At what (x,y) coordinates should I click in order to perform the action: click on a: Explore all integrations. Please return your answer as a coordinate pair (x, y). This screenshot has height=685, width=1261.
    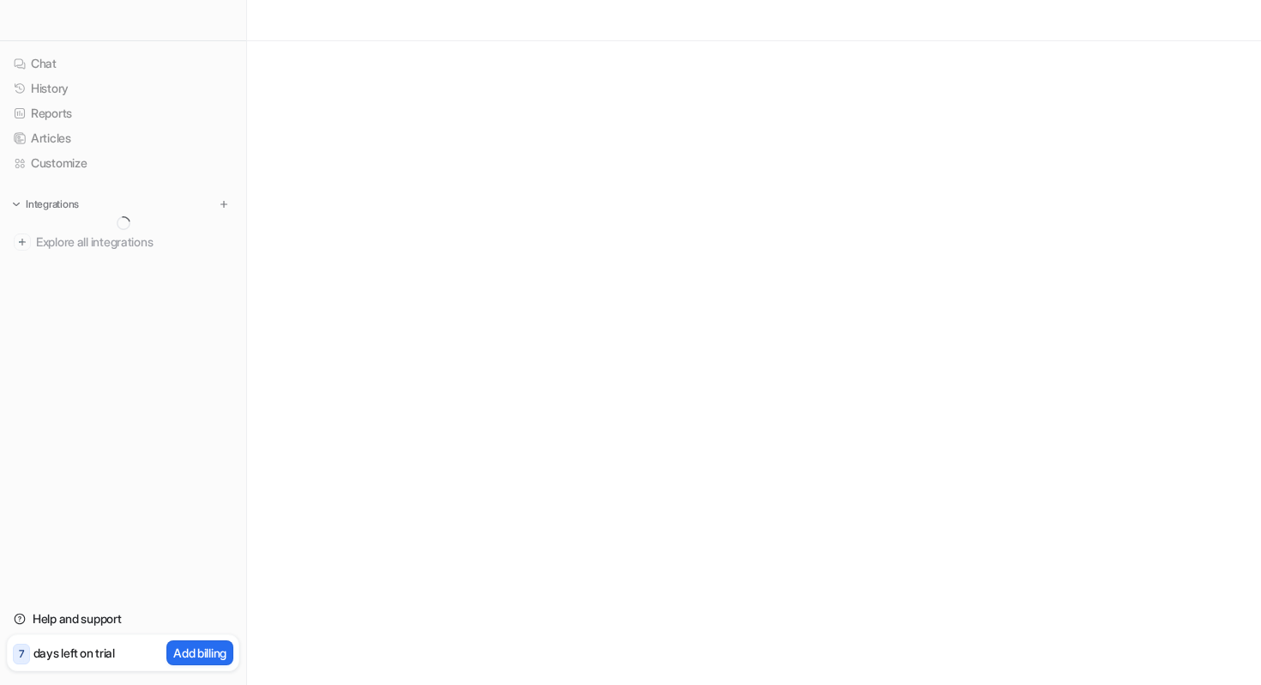
    Looking at the image, I should click on (123, 242).